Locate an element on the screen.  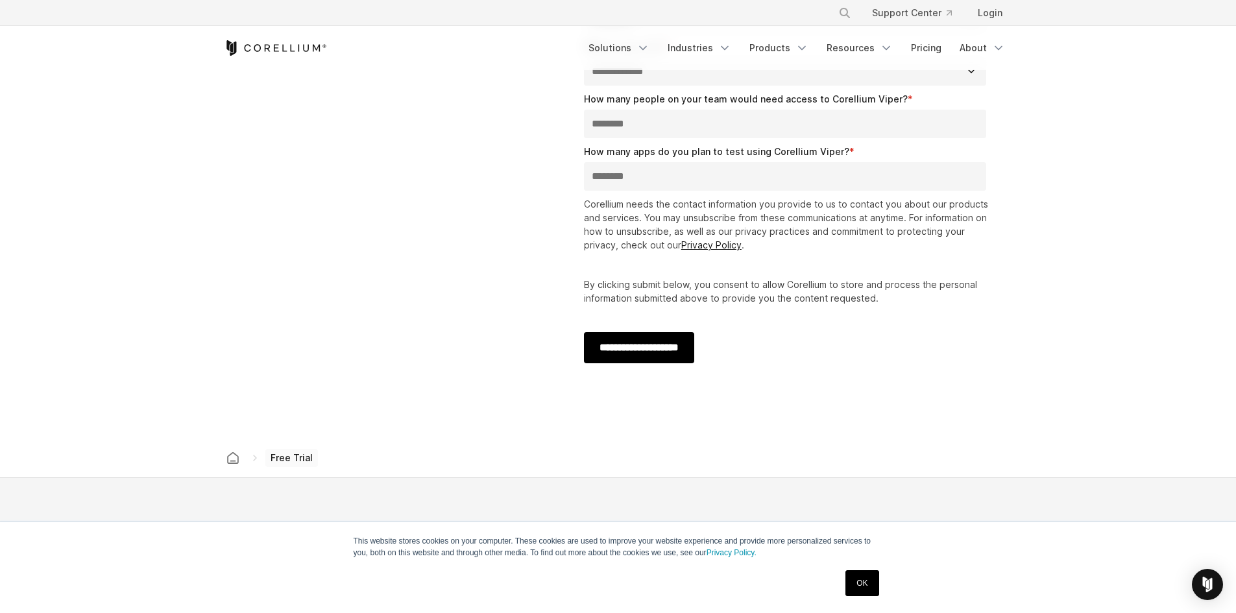
a: Corellium home is located at coordinates (233, 458).